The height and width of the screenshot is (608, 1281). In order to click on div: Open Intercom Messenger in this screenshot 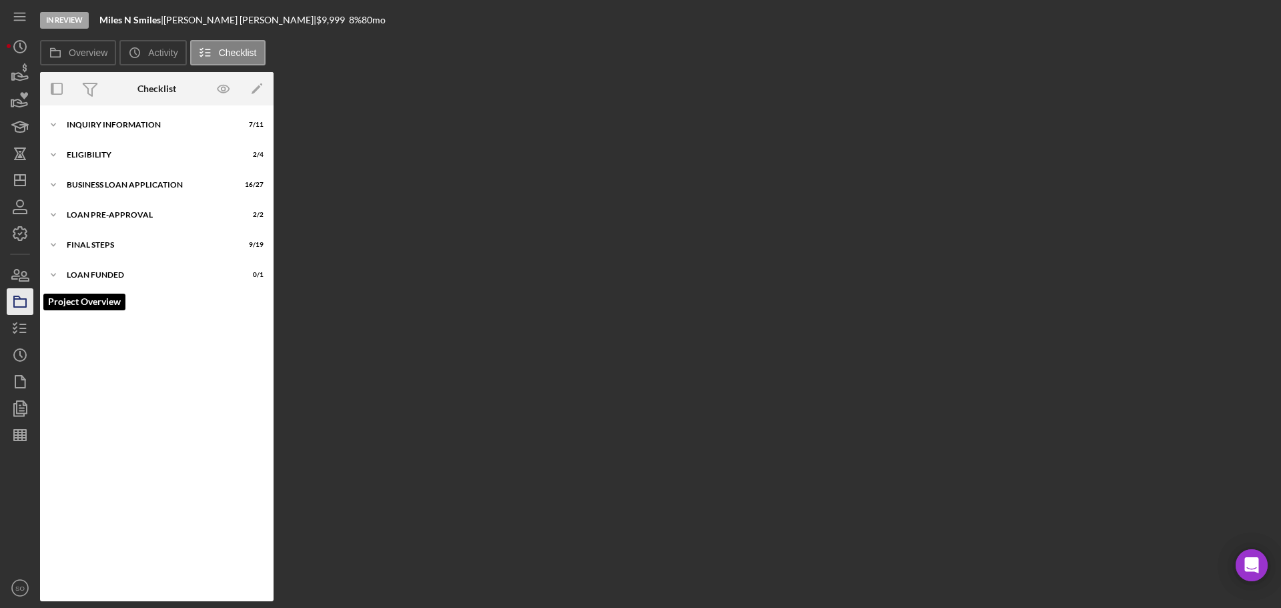, I will do `click(1252, 565)`.